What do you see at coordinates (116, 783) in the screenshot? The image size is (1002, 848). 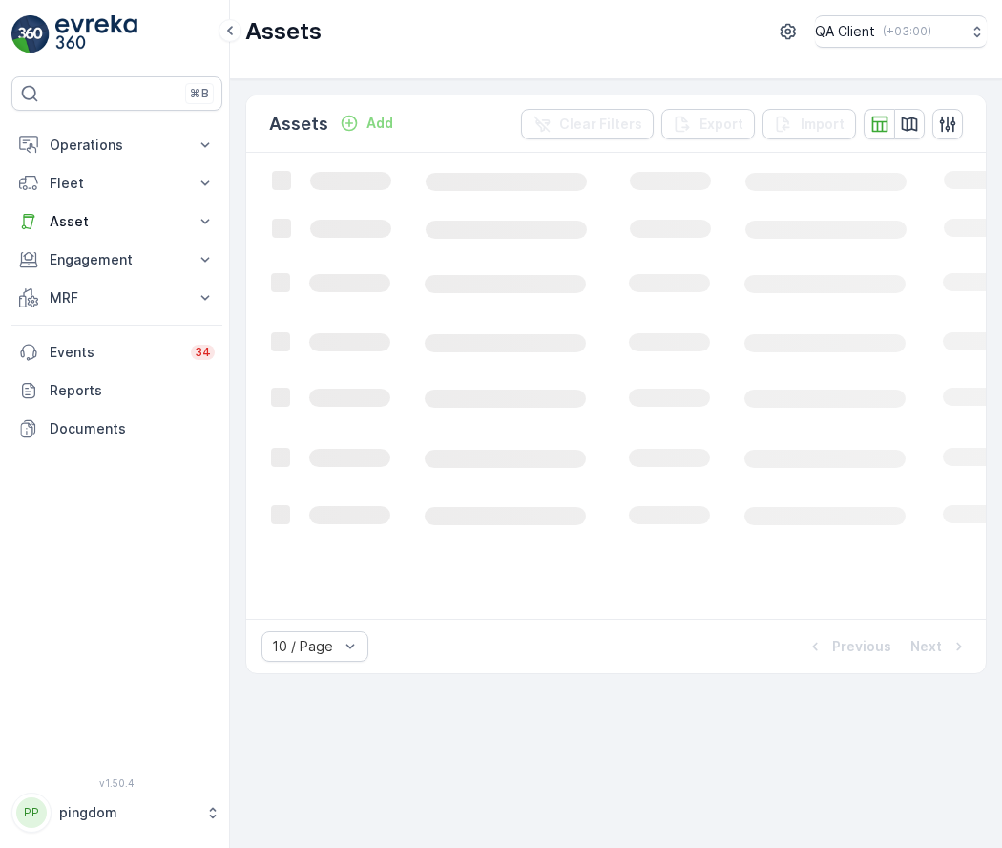 I see `span: v 1.50.4` at bounding box center [116, 783].